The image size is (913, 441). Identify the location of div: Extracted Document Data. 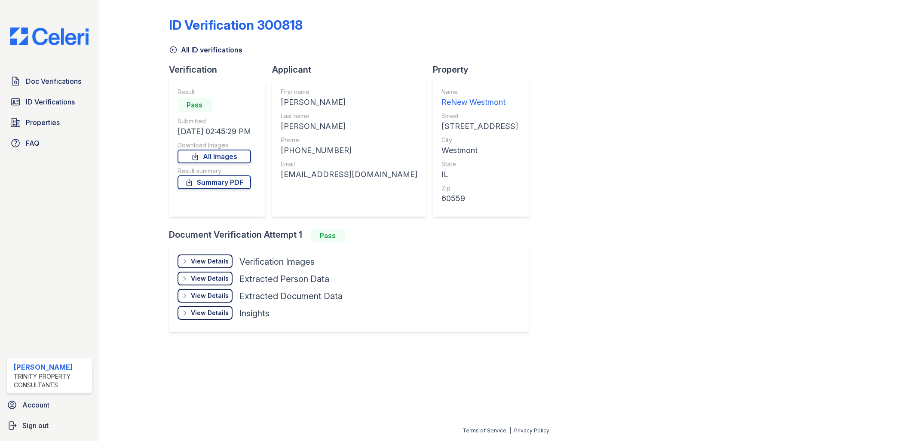
(291, 296).